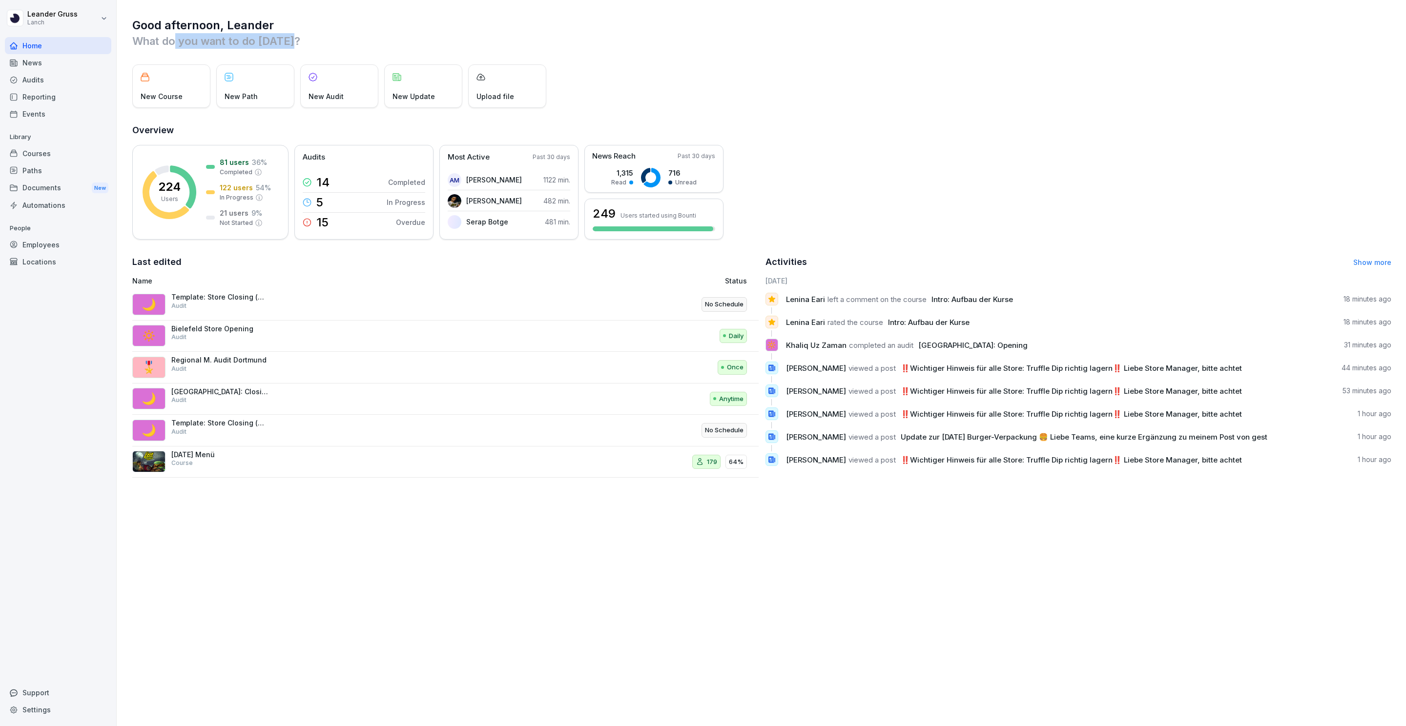 This screenshot has width=1406, height=726. I want to click on p: Course, so click(182, 463).